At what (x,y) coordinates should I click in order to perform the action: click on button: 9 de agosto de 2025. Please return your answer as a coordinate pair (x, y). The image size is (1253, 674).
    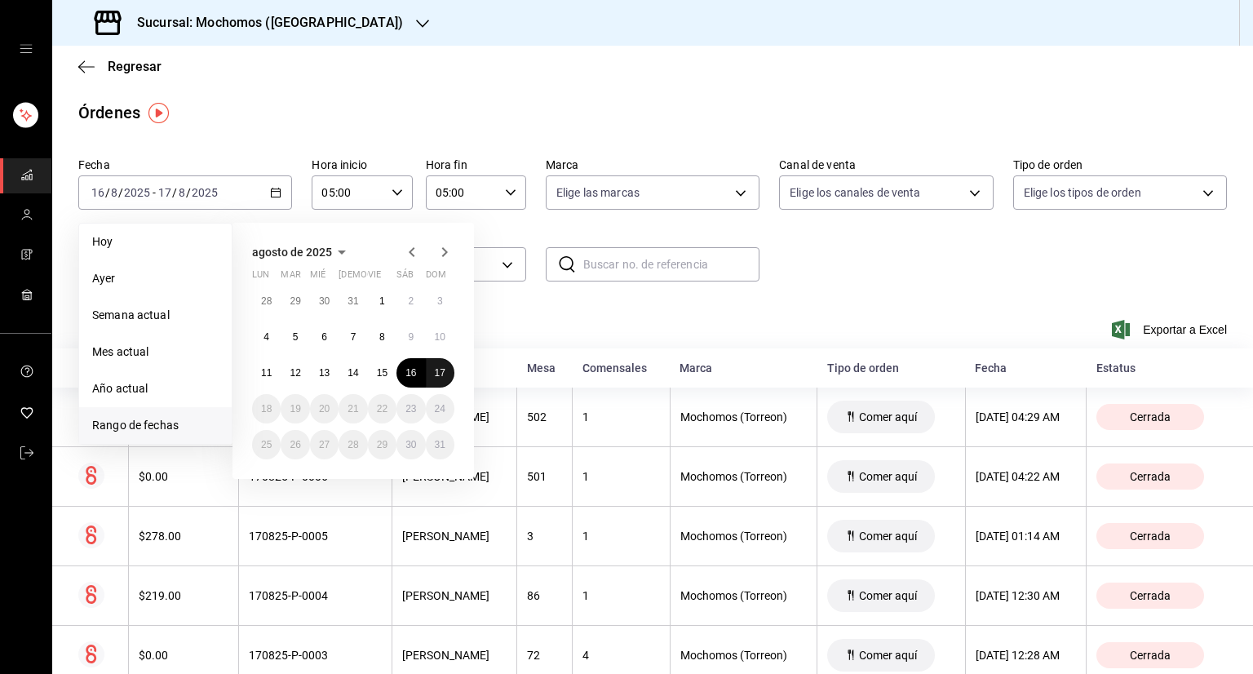
    Looking at the image, I should click on (410, 337).